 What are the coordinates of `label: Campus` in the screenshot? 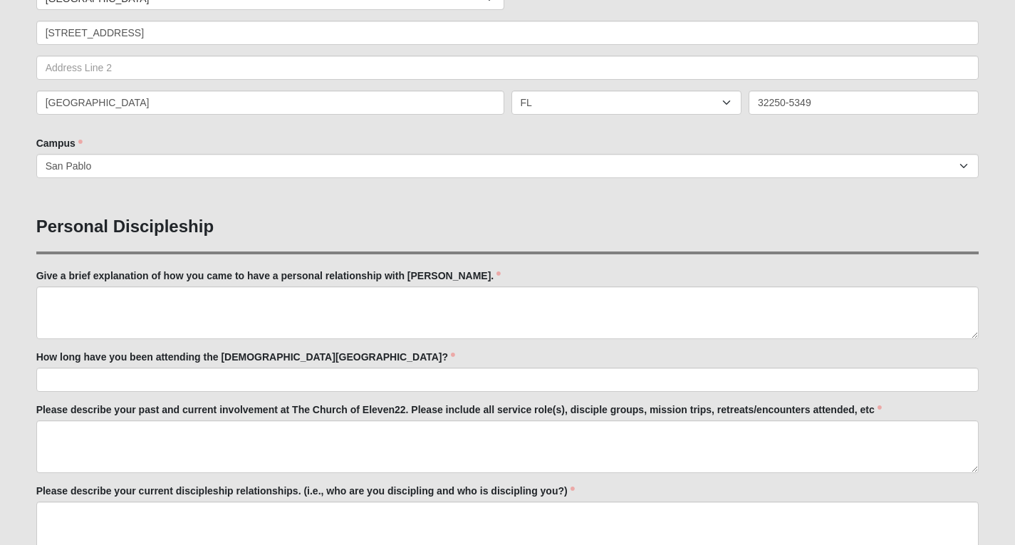 It's located at (59, 143).